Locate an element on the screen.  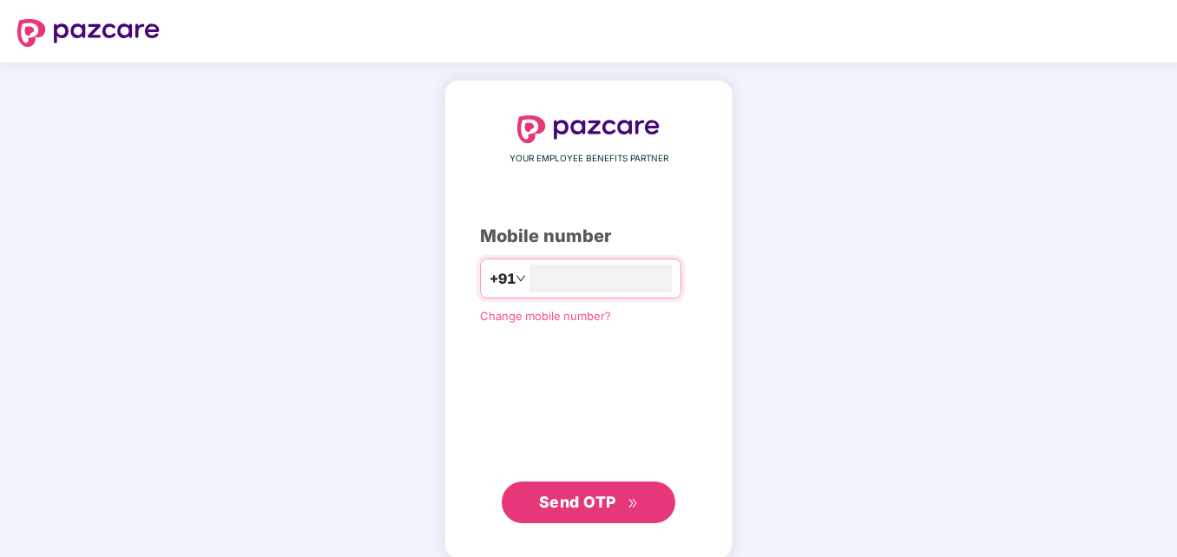
div: Mobile number is located at coordinates (589, 236).